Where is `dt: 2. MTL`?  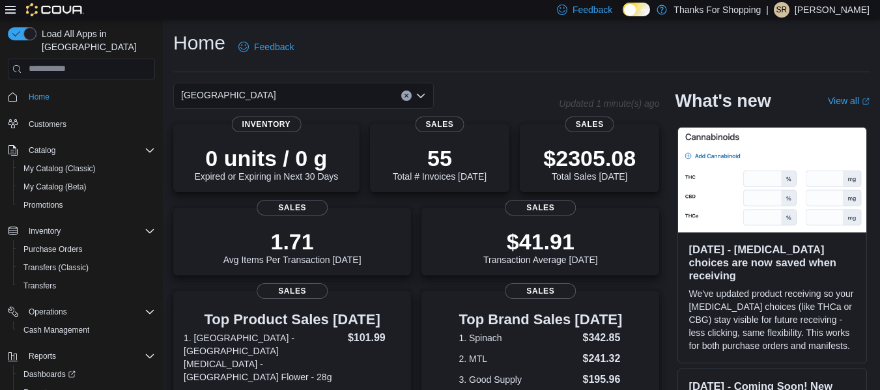
dt: 2. MTL is located at coordinates (518, 359).